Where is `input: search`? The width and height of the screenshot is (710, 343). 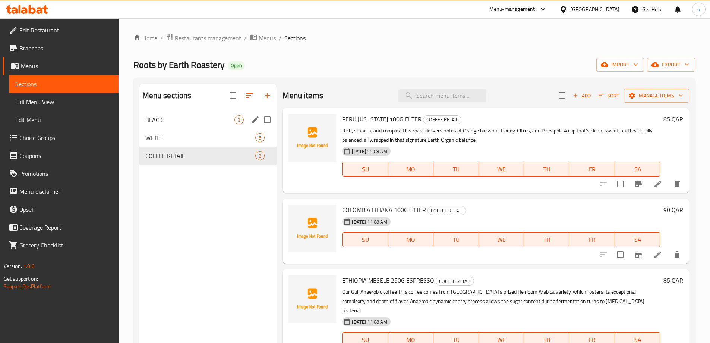 input: search is located at coordinates (443, 95).